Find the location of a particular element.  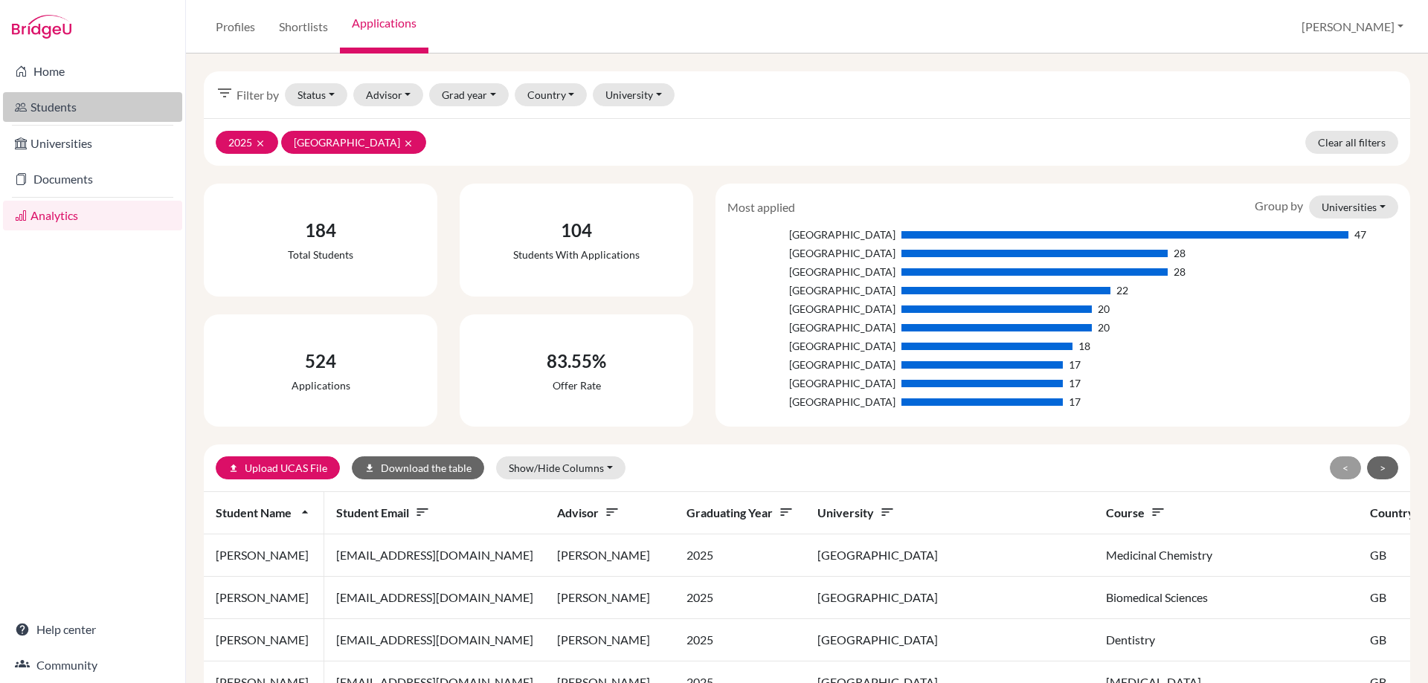

a: uploadUpload UCAS File is located at coordinates (277, 468).